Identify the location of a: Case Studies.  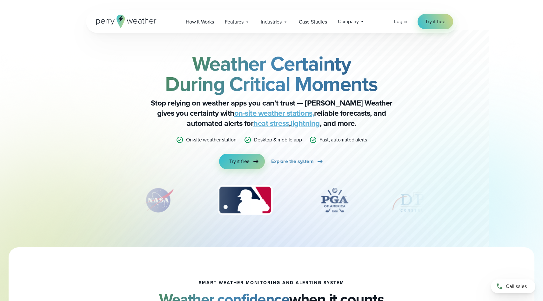
(313, 22).